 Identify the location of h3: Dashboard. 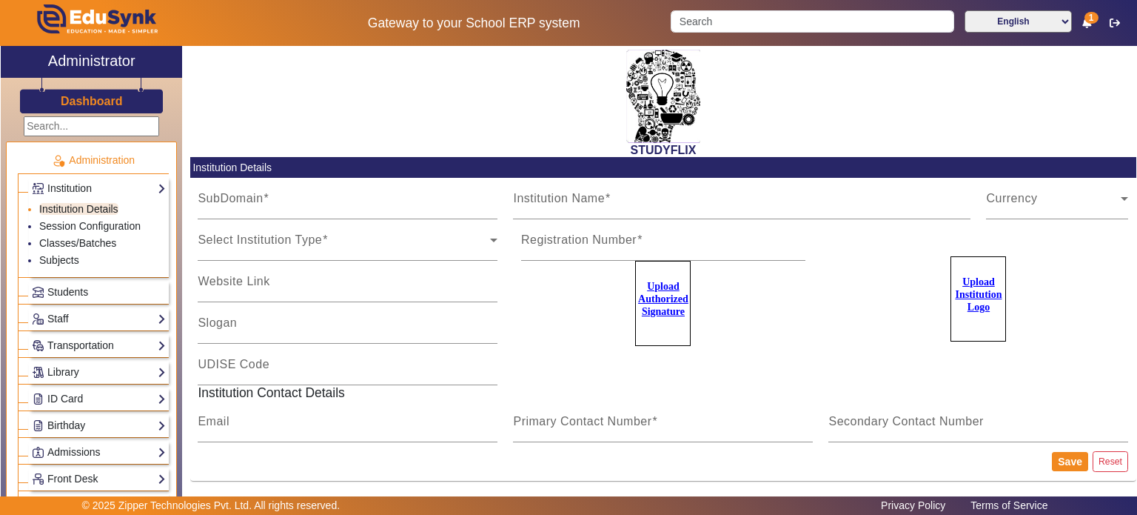
(92, 101).